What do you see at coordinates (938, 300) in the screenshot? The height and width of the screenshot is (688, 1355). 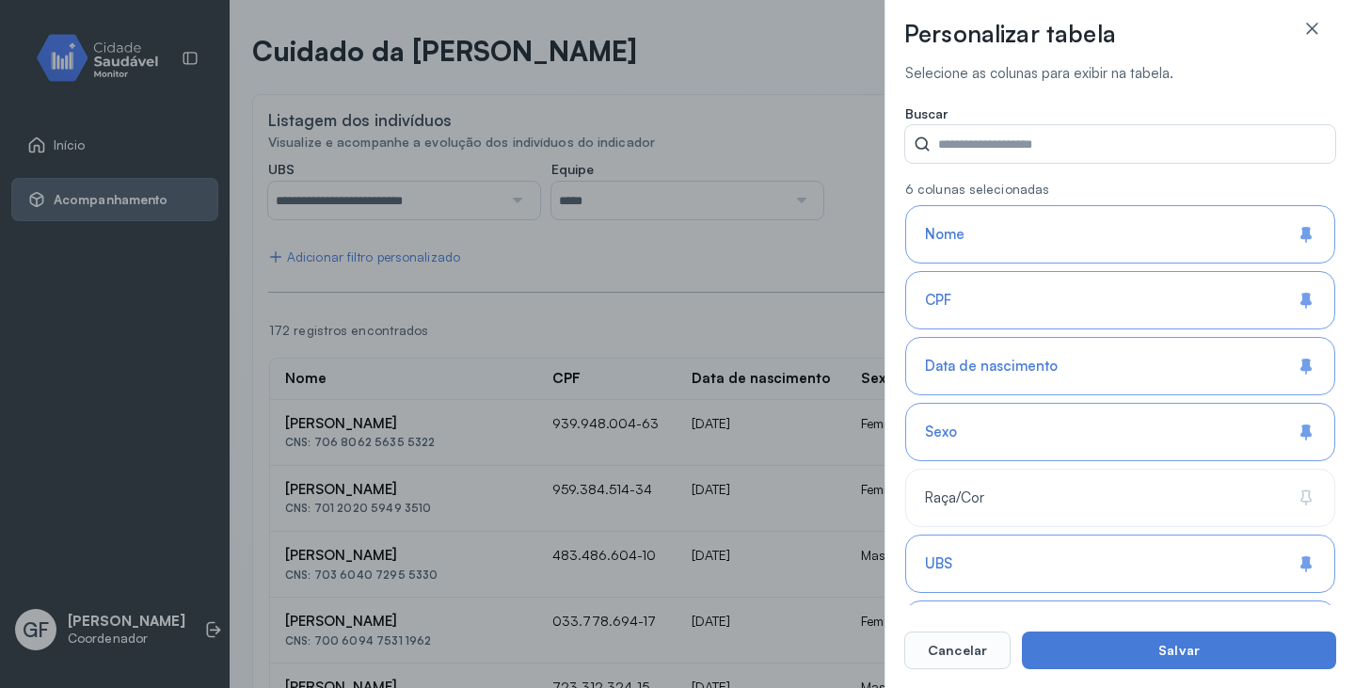 I see `span: CPF` at bounding box center [938, 300].